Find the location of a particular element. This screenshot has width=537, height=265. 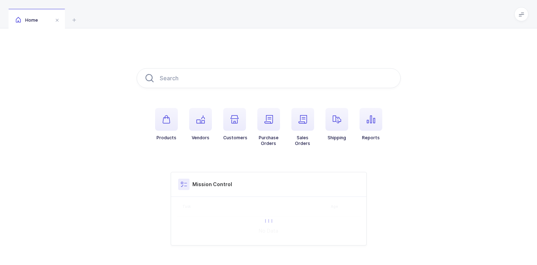

button: Vendors is located at coordinates (201, 124).